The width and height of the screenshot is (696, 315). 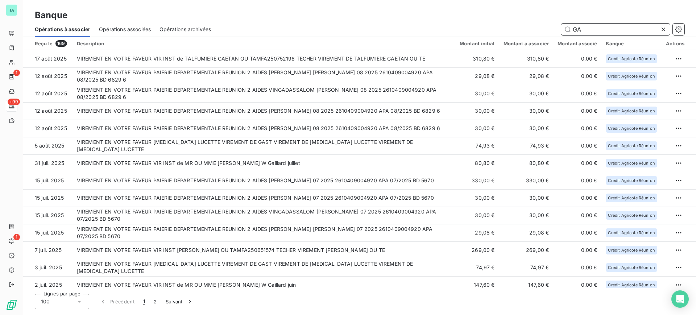 I want to click on button: Suivant, so click(x=180, y=302).